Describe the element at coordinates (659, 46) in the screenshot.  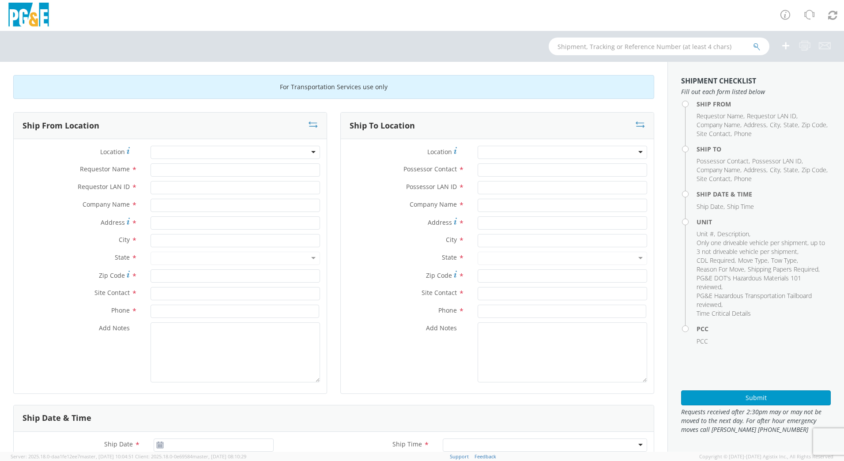
I see `input: Shipment, Tracking or Reference Number (at least 4 chars)` at that location.